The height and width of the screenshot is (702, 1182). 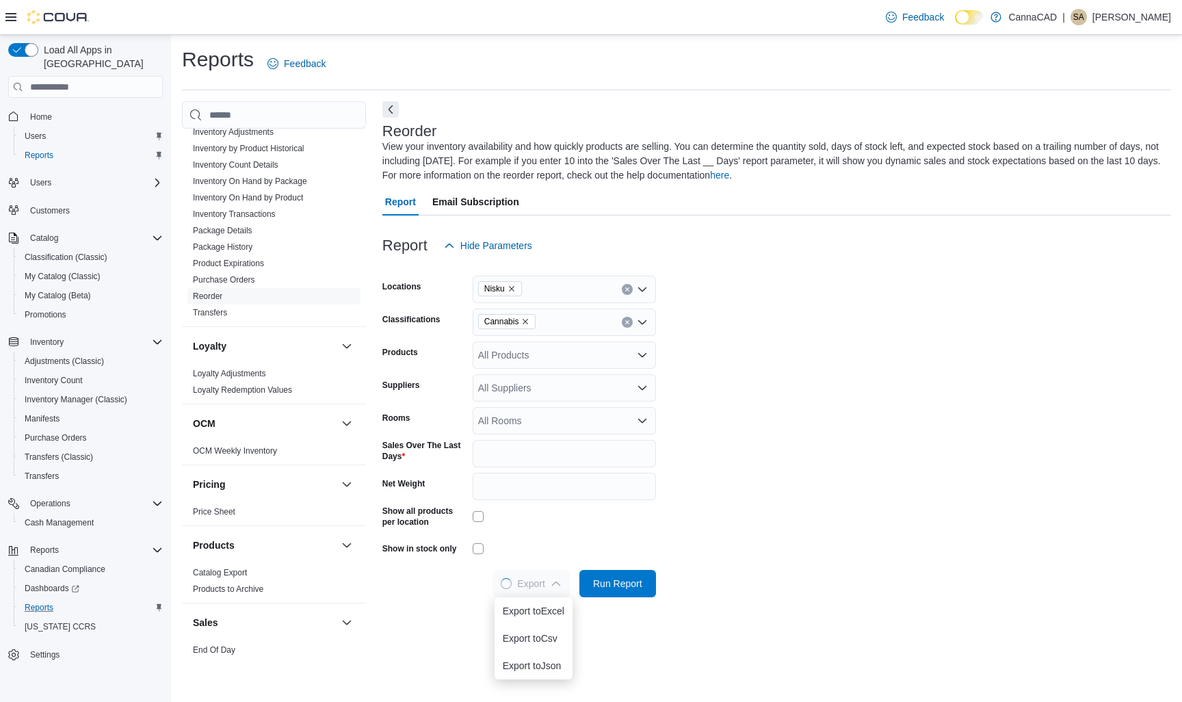 What do you see at coordinates (91, 419) in the screenshot?
I see `span: Manifests` at bounding box center [91, 419].